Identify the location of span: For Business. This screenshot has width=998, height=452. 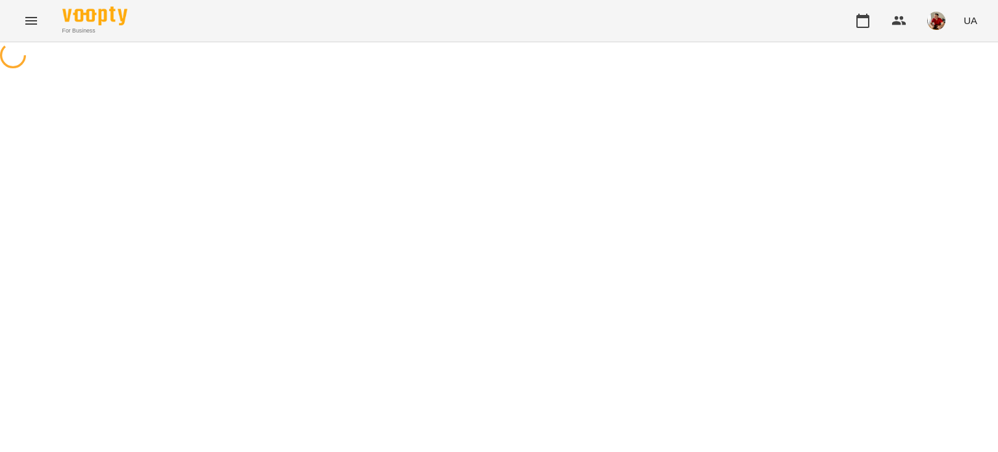
(95, 31).